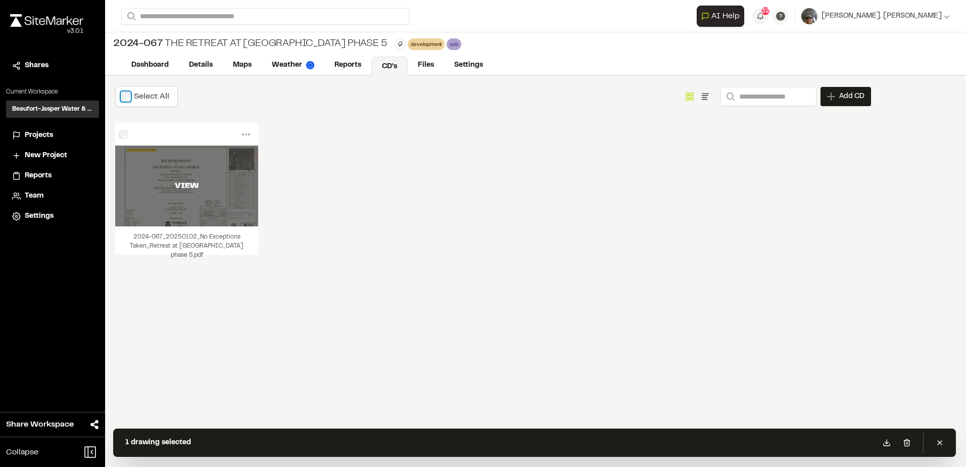 This screenshot has width=966, height=467. Describe the element at coordinates (293, 65) in the screenshot. I see `a: Weather` at that location.